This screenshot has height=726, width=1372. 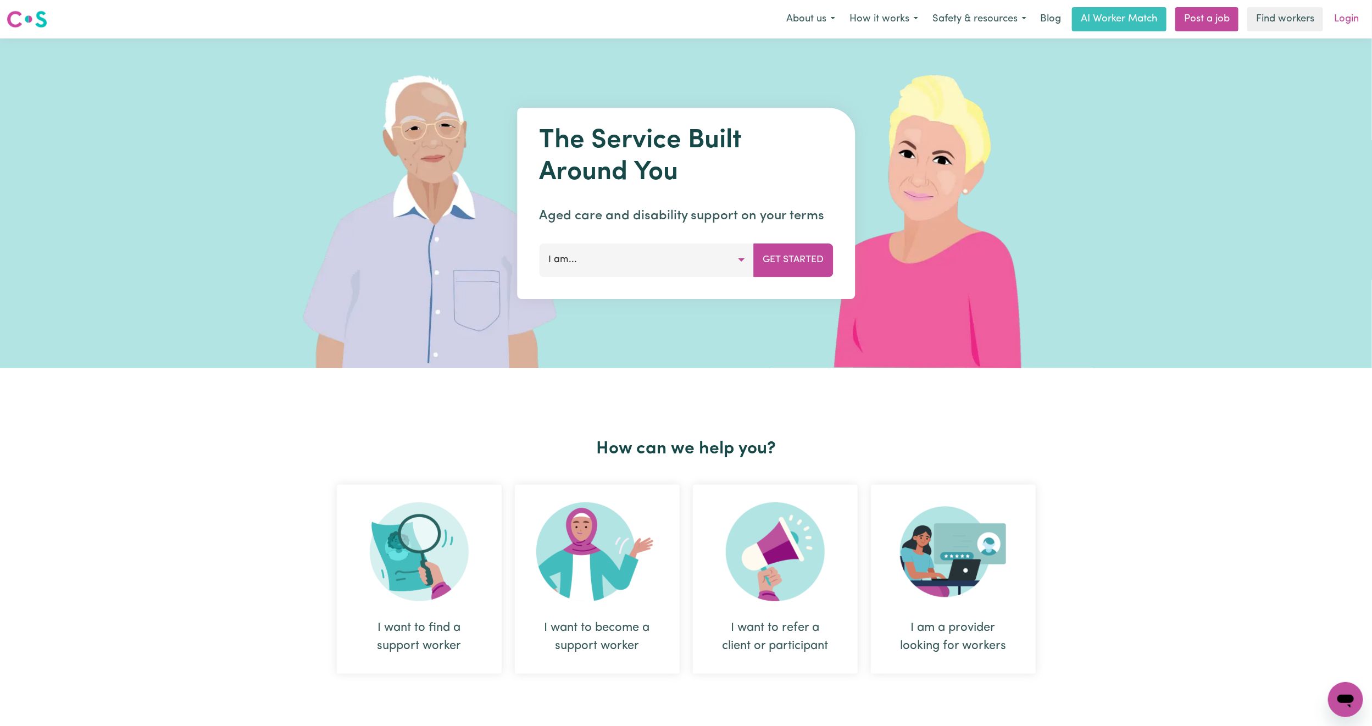 What do you see at coordinates (27, 19) in the screenshot?
I see `a: Careseekers logo` at bounding box center [27, 19].